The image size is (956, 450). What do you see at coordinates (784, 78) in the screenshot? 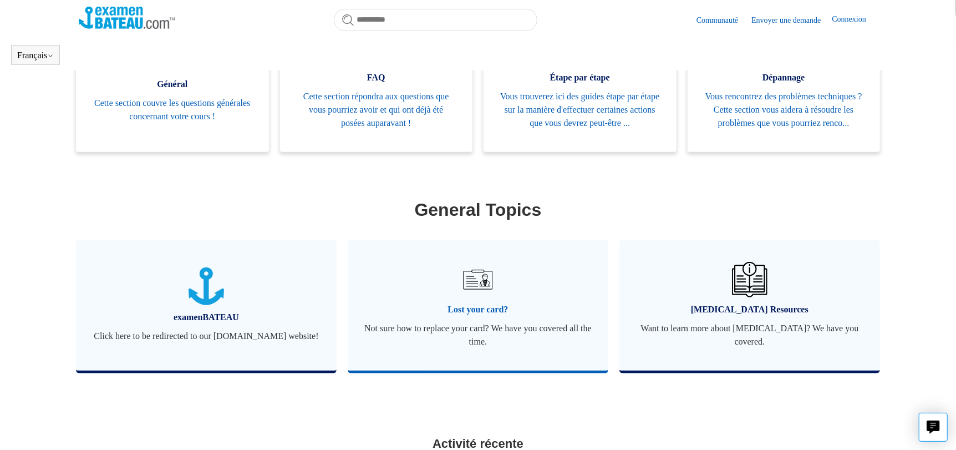
I see `span: Dépannage` at bounding box center [784, 78].